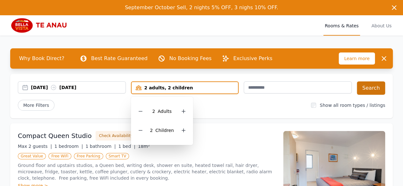  What do you see at coordinates (69, 146) in the screenshot?
I see `span: 1 bedroom |` at bounding box center [69, 146].